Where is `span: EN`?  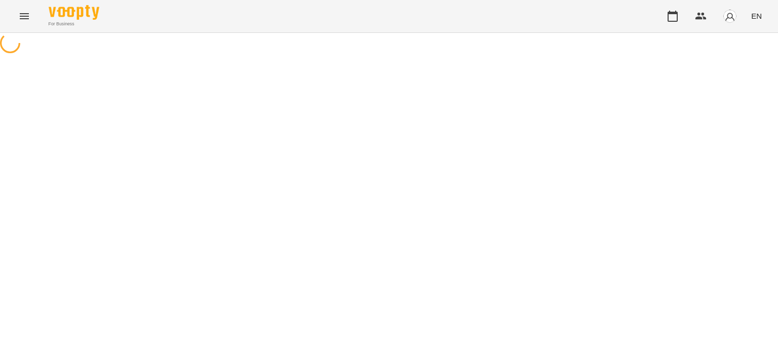
span: EN is located at coordinates (756, 16).